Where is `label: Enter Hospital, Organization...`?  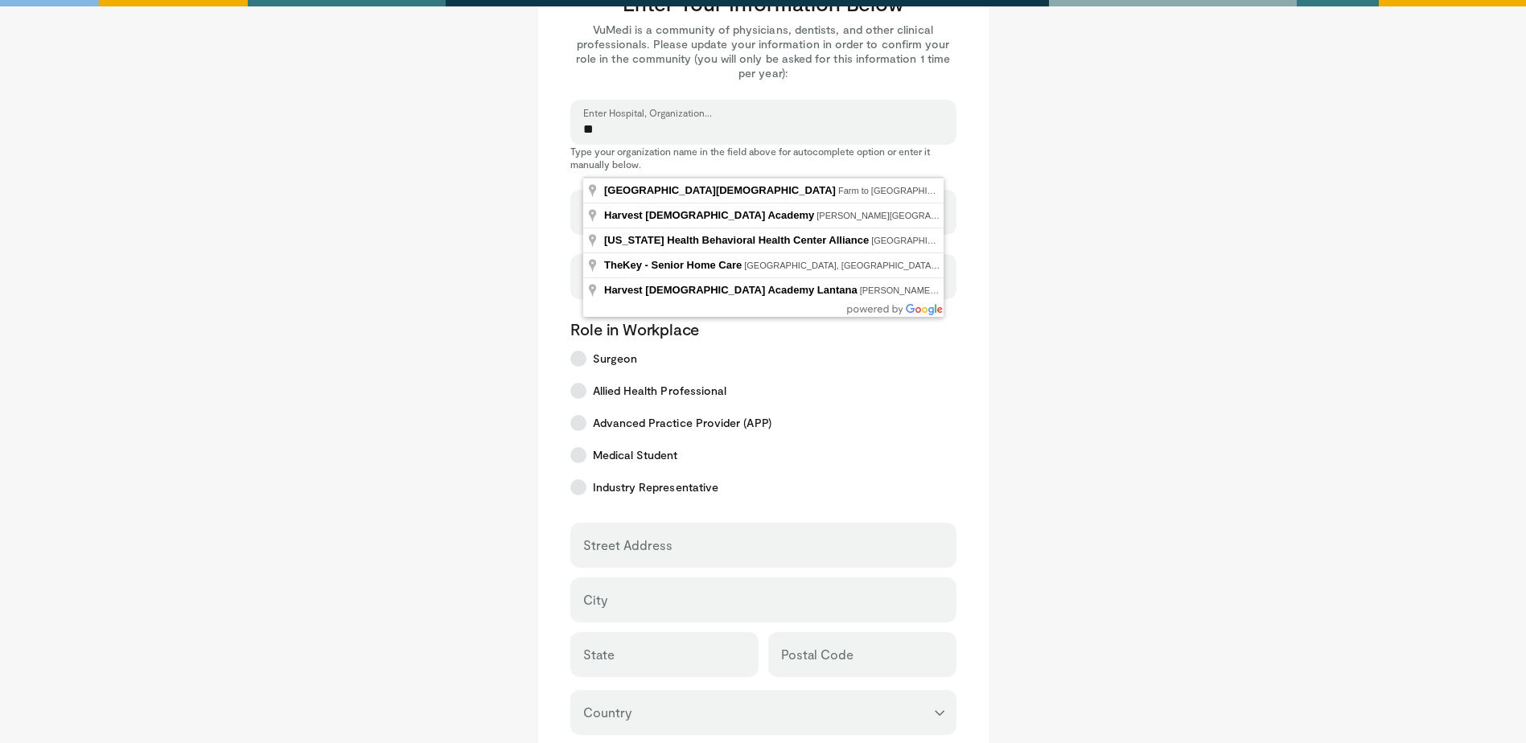 label: Enter Hospital, Organization... is located at coordinates (648, 113).